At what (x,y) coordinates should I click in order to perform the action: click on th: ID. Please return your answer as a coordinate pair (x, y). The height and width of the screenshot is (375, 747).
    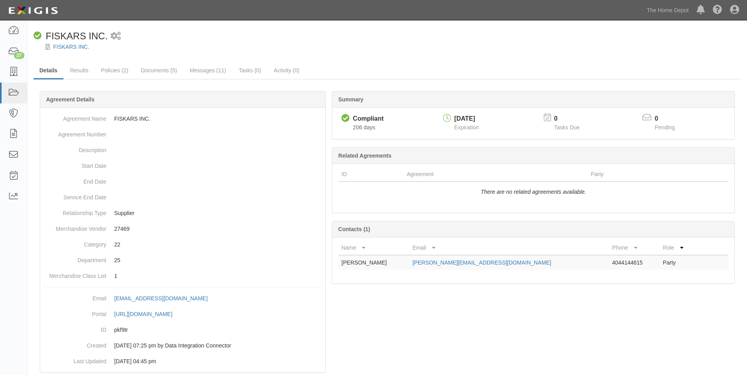
    Looking at the image, I should click on (371, 174).